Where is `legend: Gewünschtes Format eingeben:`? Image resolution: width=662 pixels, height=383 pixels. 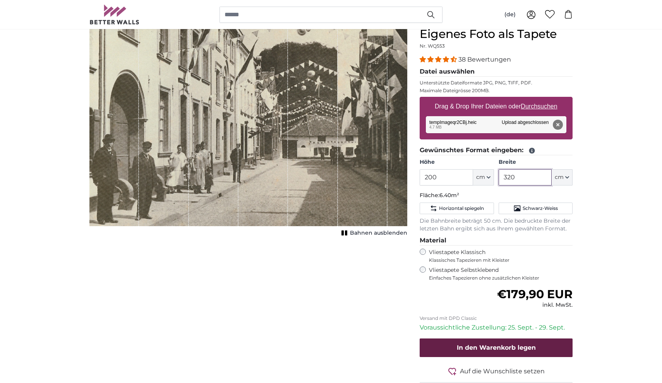 legend: Gewünschtes Format eingeben: is located at coordinates (496, 150).